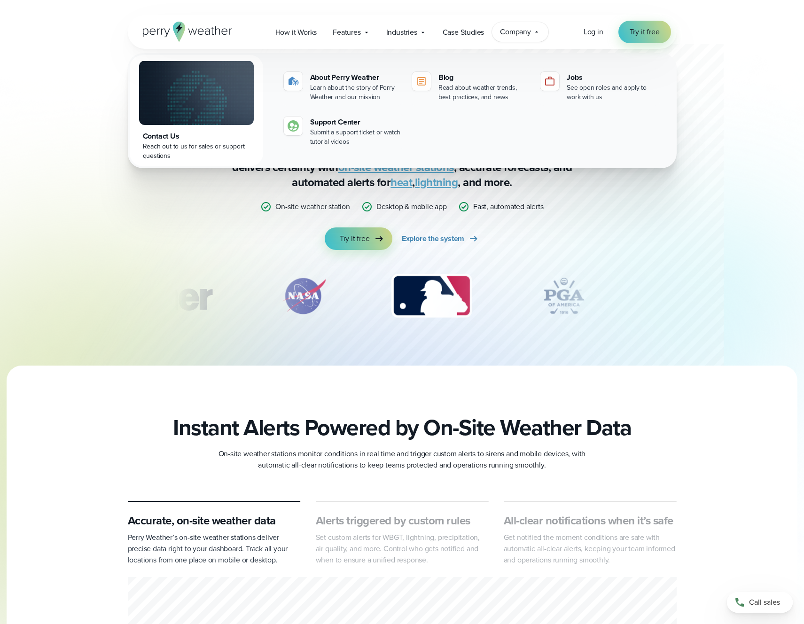 Image resolution: width=804 pixels, height=624 pixels. Describe the element at coordinates (593, 31) in the screenshot. I see `span: Log in` at that location.